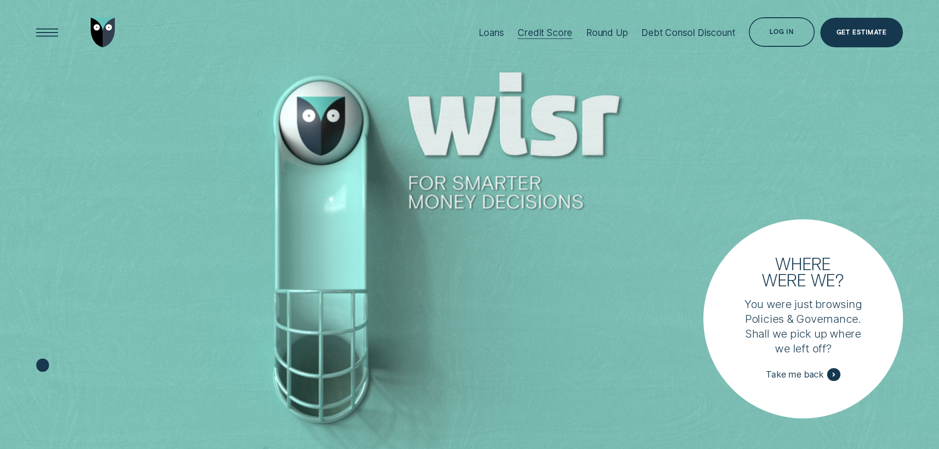  Describe the element at coordinates (545, 33) in the screenshot. I see `div: Credit Score` at that location.